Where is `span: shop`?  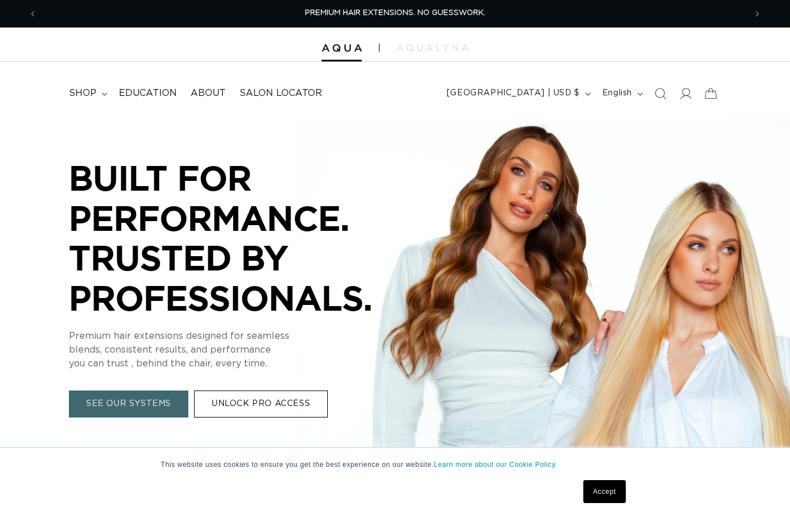 span: shop is located at coordinates (83, 93).